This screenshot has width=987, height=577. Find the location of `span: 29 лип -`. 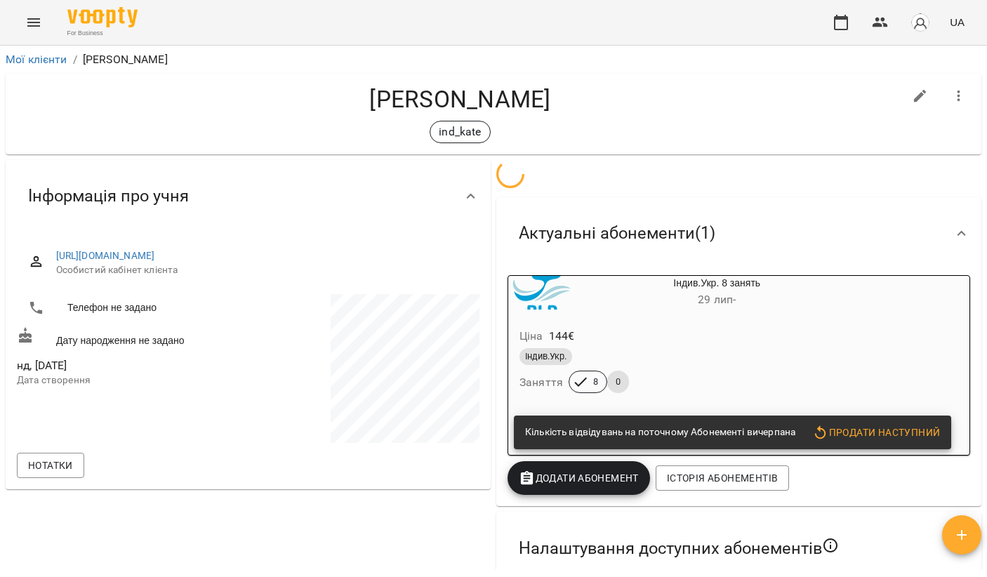

span: 29 лип - is located at coordinates (717, 299).